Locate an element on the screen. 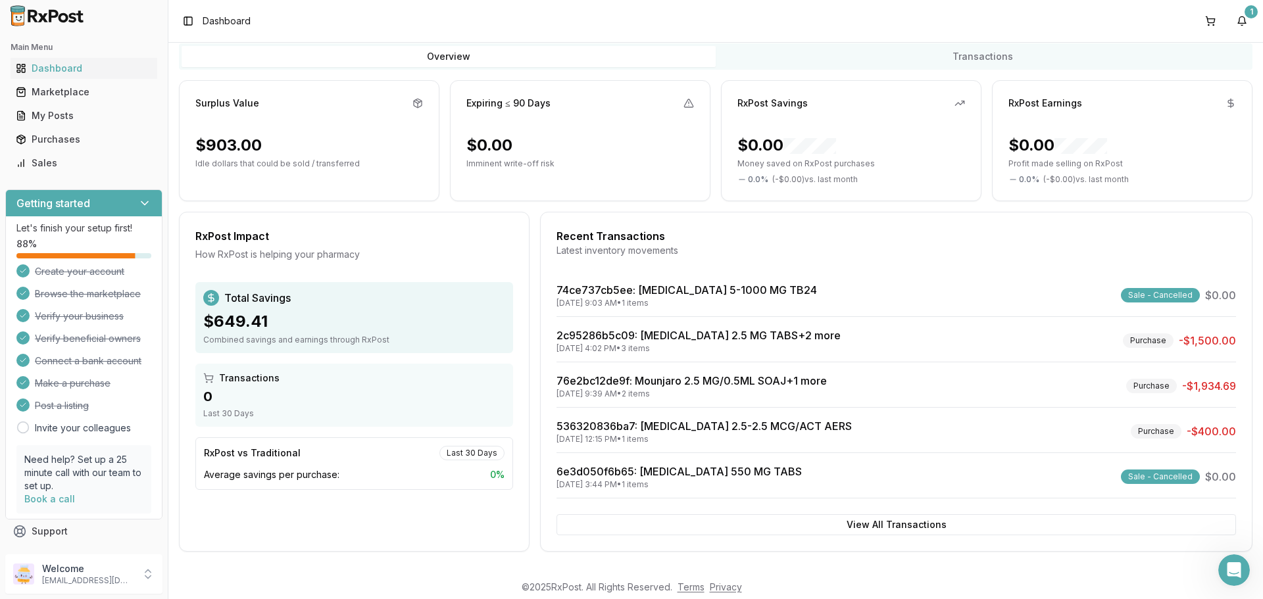  div: My Posts is located at coordinates (84, 116).